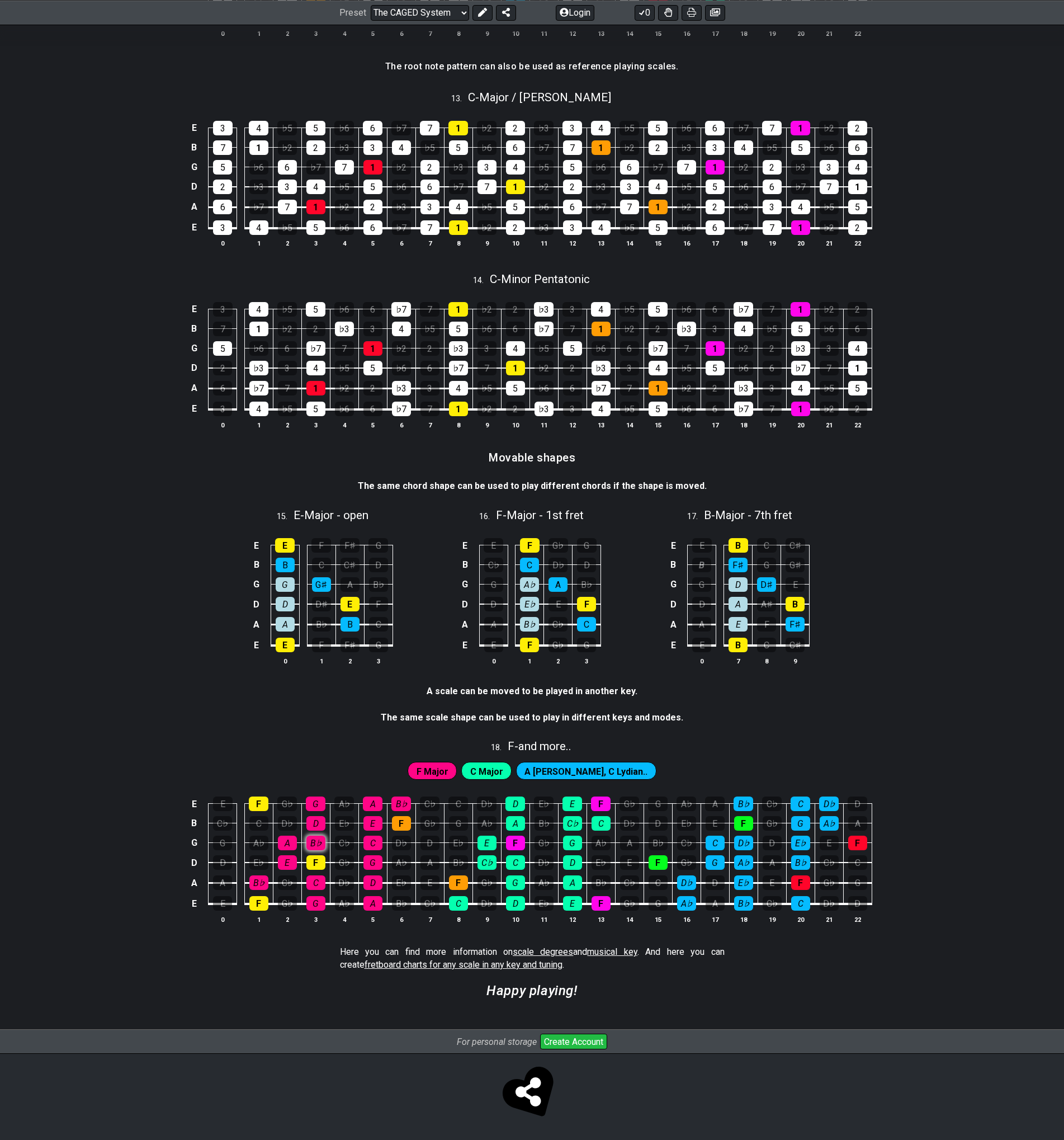  I want to click on button: Edit Preset, so click(482, 12).